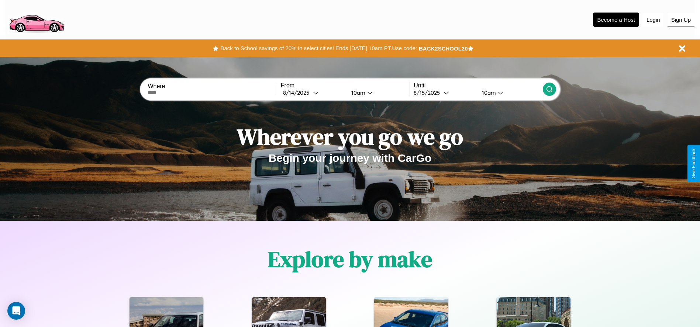 The width and height of the screenshot is (700, 327). Describe the element at coordinates (16, 311) in the screenshot. I see `div: Open Intercom Messenger` at that location.